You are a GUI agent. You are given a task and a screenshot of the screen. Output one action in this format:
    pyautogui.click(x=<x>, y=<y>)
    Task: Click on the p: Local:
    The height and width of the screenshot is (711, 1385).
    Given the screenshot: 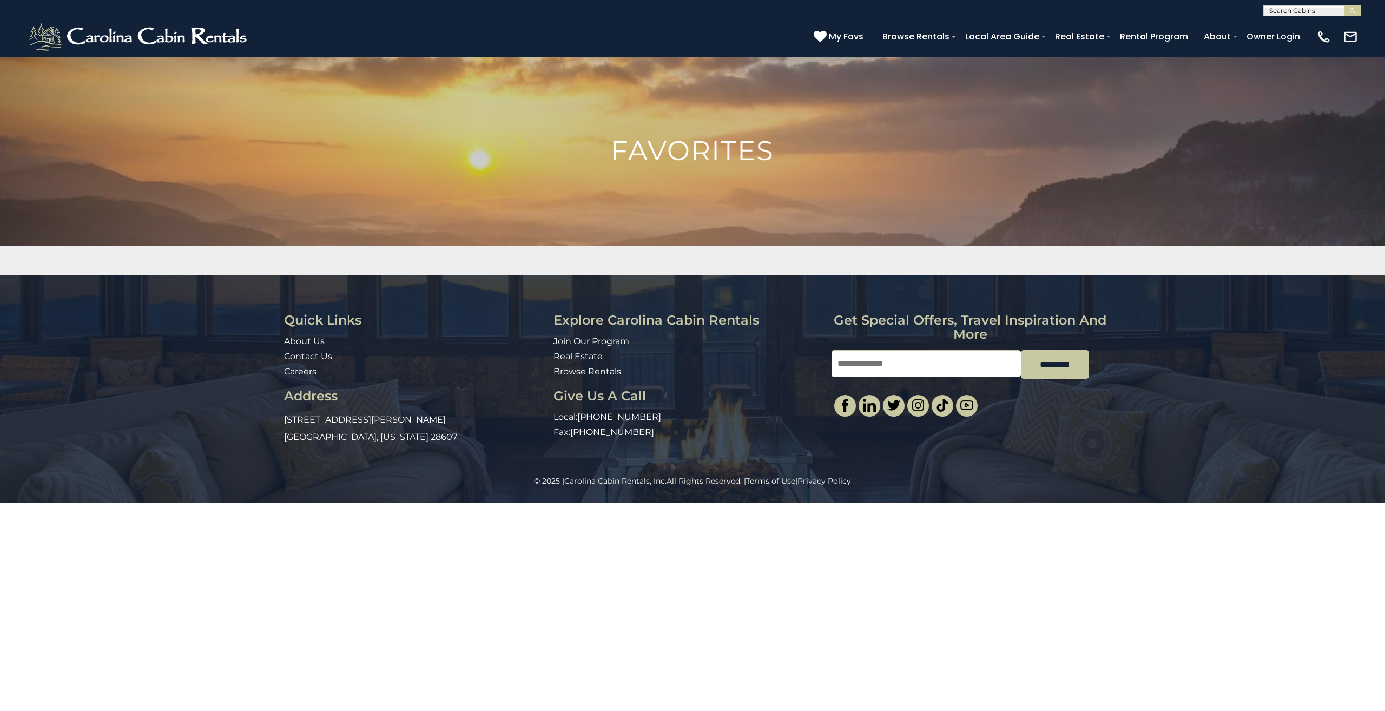 What is the action you would take?
    pyautogui.click(x=688, y=417)
    